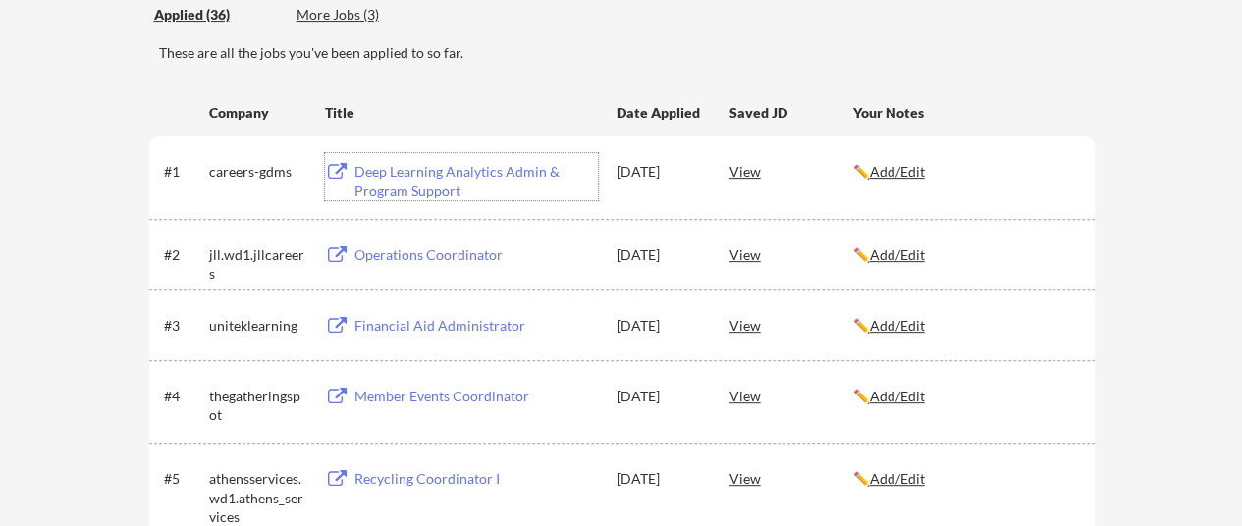  Describe the element at coordinates (258, 264) in the screenshot. I see `div: jll.wd1.jllcareers` at that location.